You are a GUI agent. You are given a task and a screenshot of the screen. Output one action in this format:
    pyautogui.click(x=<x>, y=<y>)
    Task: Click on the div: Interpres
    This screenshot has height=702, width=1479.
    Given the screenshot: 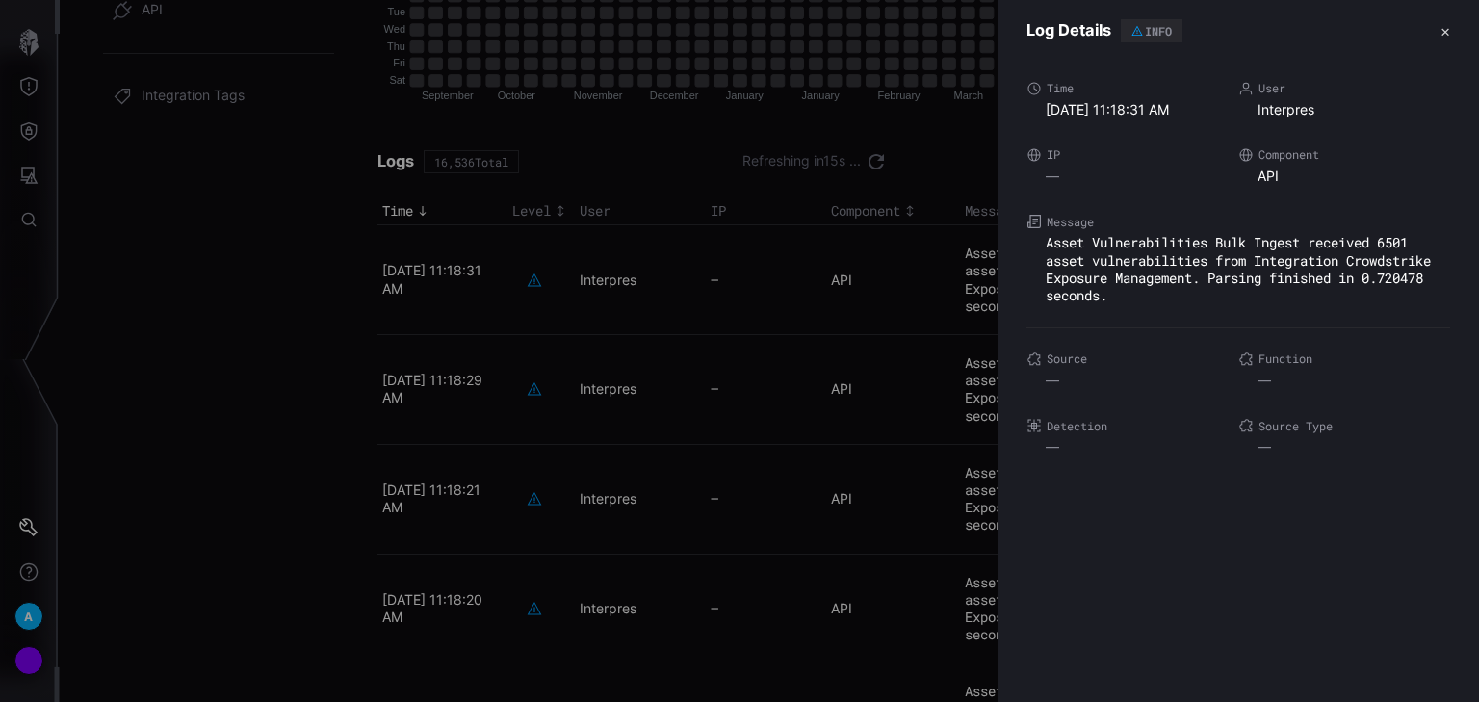 What is the action you would take?
    pyautogui.click(x=1354, y=110)
    